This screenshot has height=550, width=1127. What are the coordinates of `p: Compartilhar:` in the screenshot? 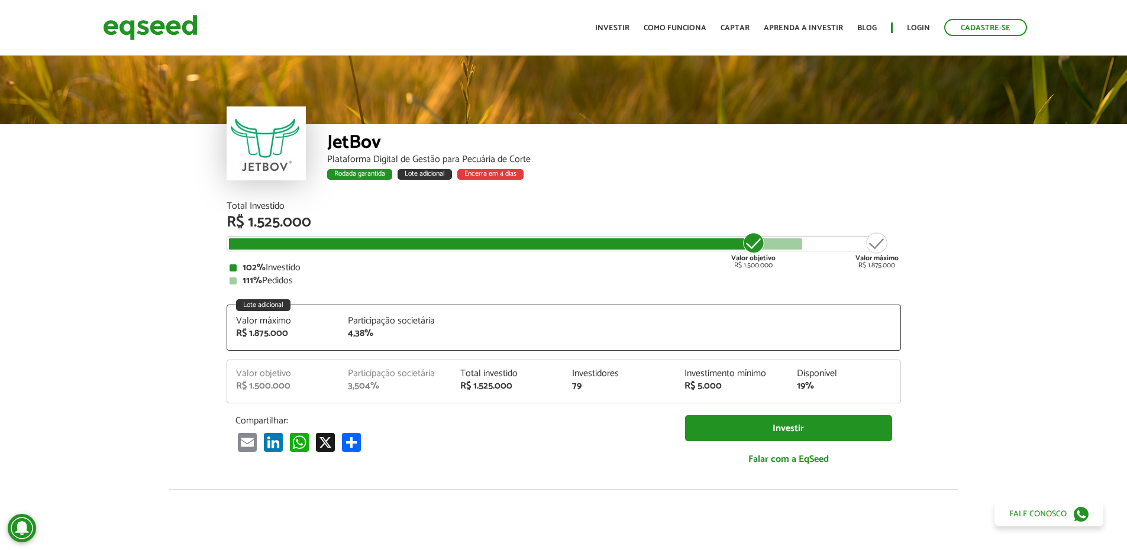 It's located at (451, 421).